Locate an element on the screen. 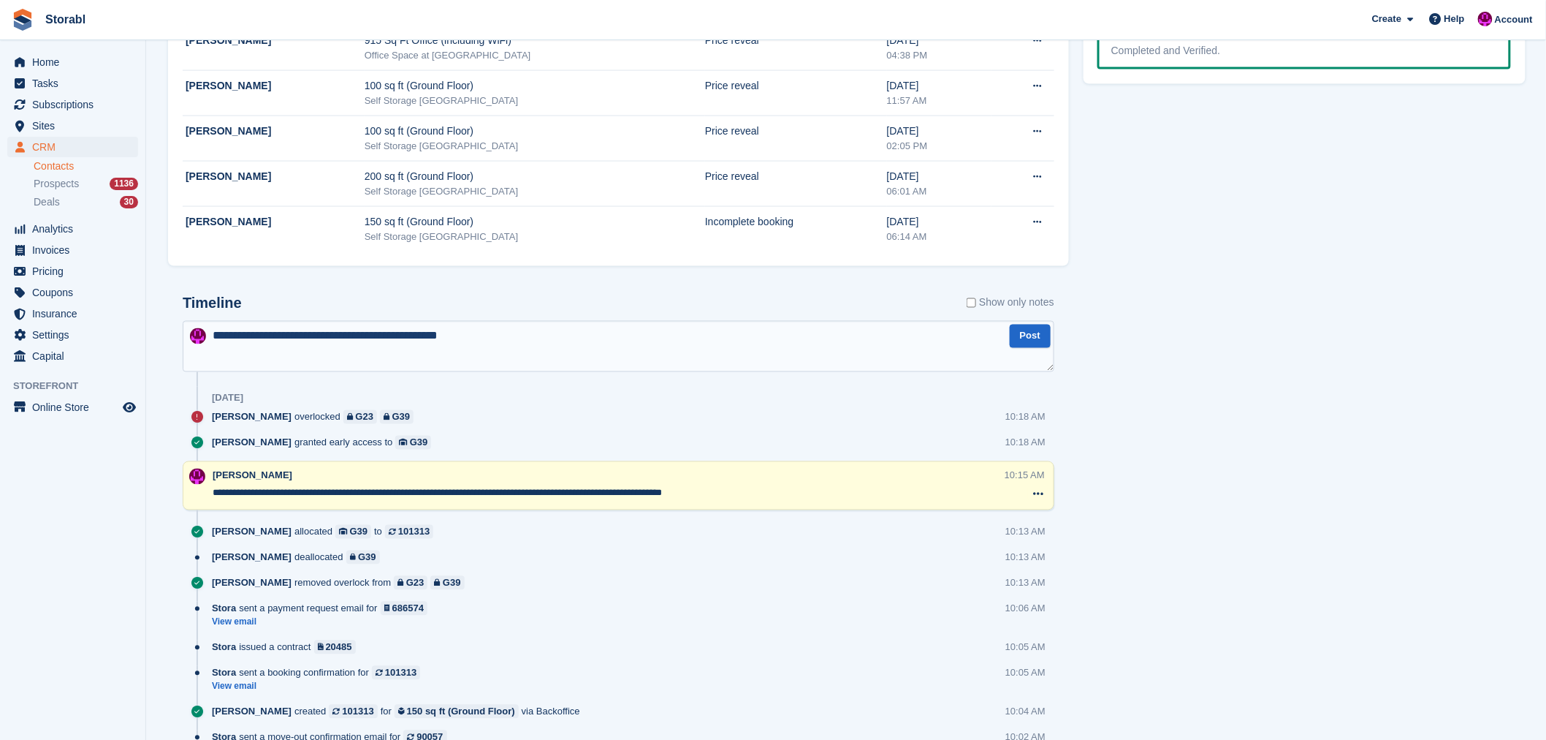 Image resolution: width=1546 pixels, height=740 pixels. div: 1136 is located at coordinates (123, 183).